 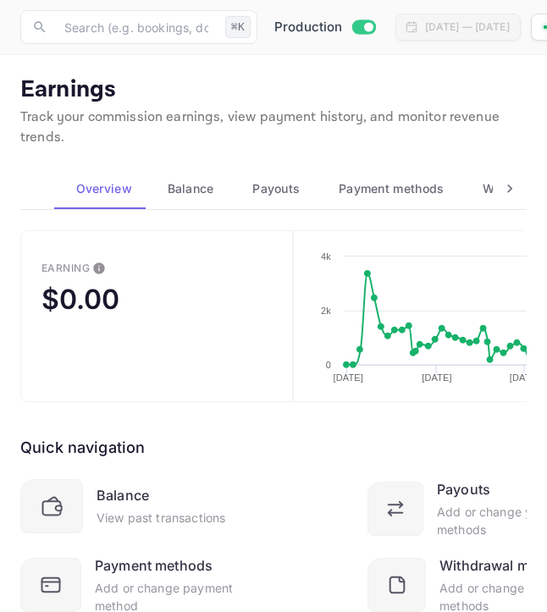 I want to click on span: Balance, so click(x=191, y=189).